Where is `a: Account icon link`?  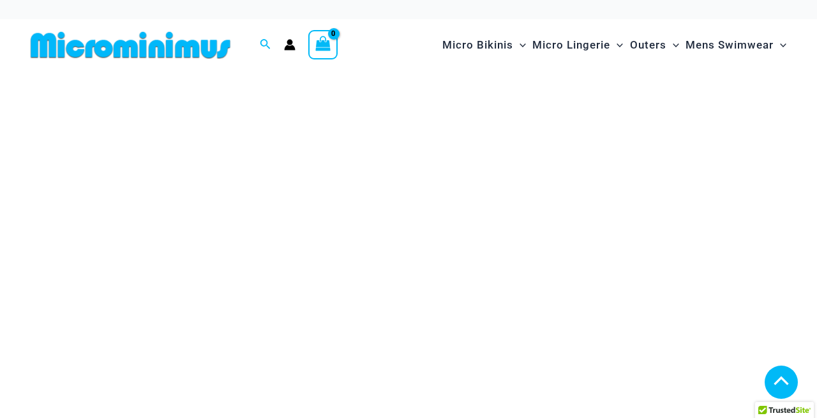 a: Account icon link is located at coordinates (290, 45).